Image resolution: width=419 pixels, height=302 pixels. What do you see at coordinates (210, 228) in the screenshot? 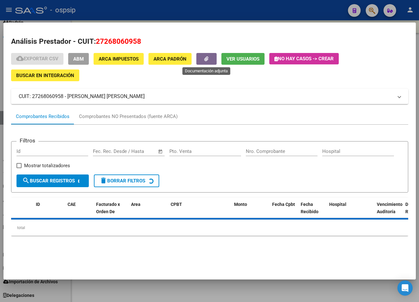
I see `div: total` at bounding box center [210, 228].